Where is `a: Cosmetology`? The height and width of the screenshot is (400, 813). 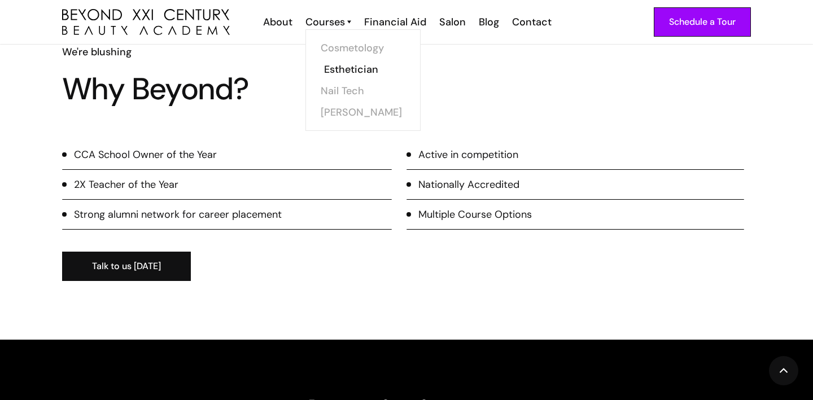 a: Cosmetology is located at coordinates (363, 48).